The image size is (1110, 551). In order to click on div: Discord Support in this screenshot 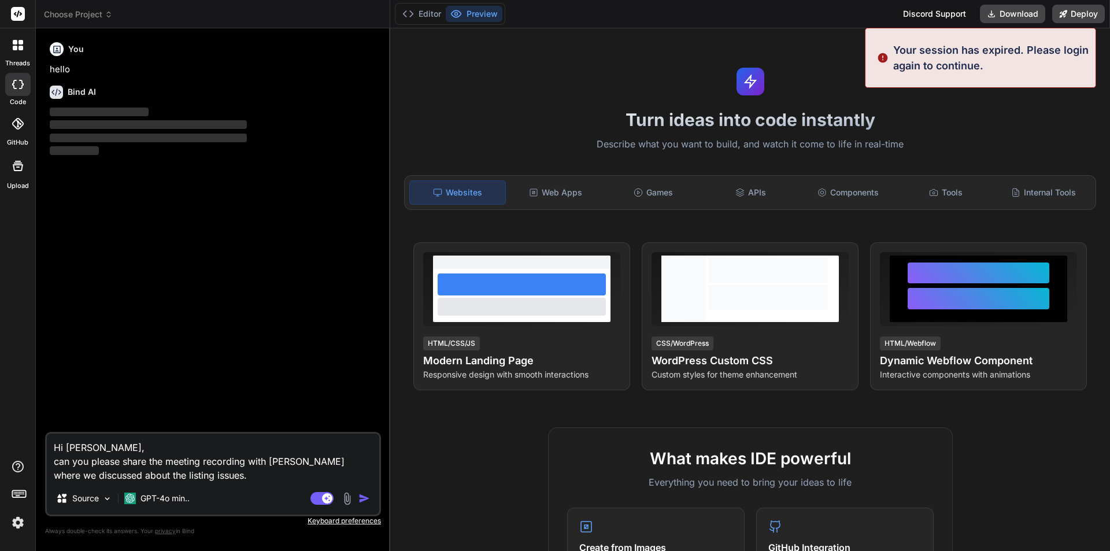, I will do `click(934, 14)`.